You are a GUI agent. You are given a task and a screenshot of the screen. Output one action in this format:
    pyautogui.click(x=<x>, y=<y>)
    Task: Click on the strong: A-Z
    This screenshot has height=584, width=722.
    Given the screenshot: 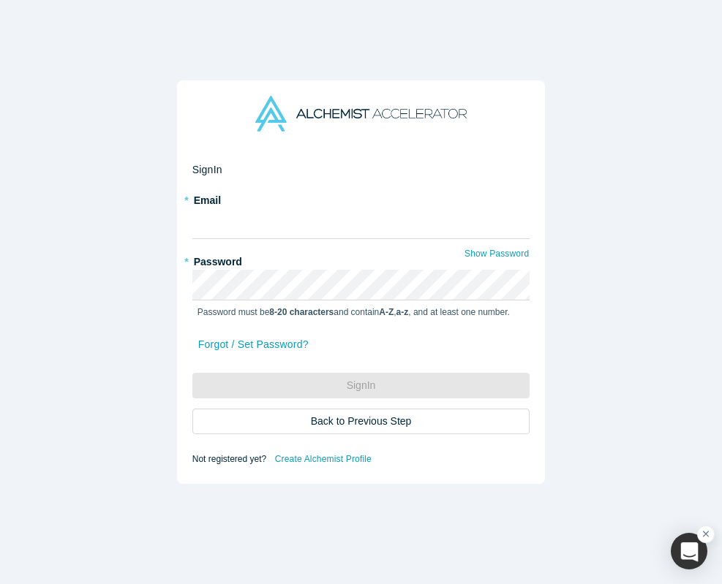 What is the action you would take?
    pyautogui.click(x=386, y=312)
    